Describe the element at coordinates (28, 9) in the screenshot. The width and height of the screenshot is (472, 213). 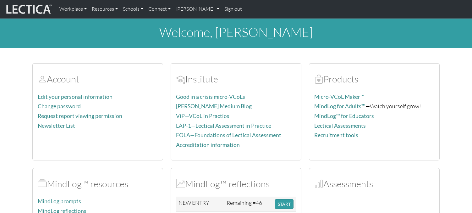
I see `img: lecticalive` at that location.